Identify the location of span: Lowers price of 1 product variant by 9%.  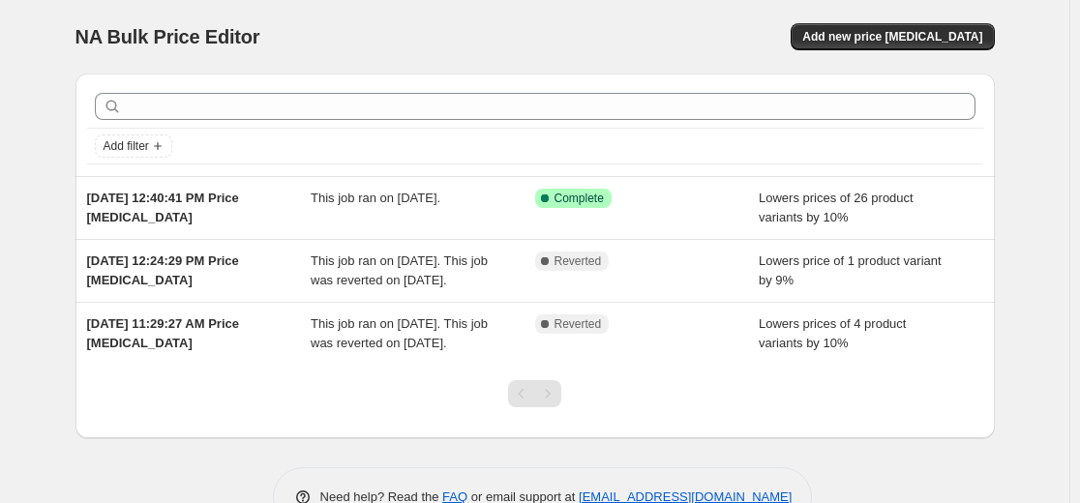
(849, 270).